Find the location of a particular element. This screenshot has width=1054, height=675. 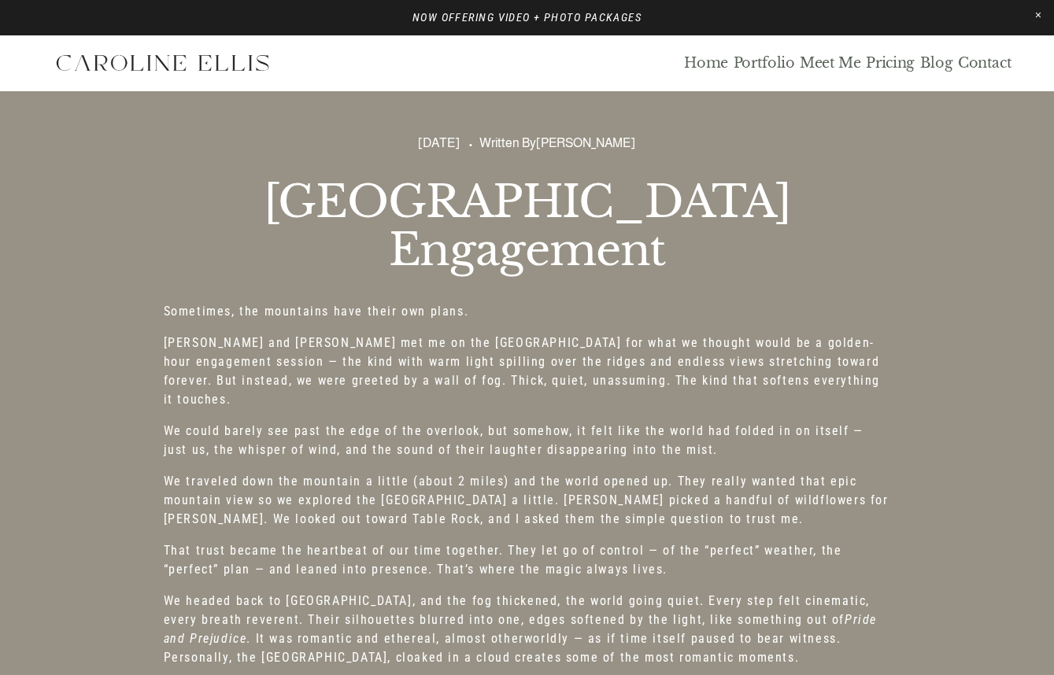

p: We could barely see past the edge of the overlook, but somehow, it felt like the world had folded... is located at coordinates (527, 441).